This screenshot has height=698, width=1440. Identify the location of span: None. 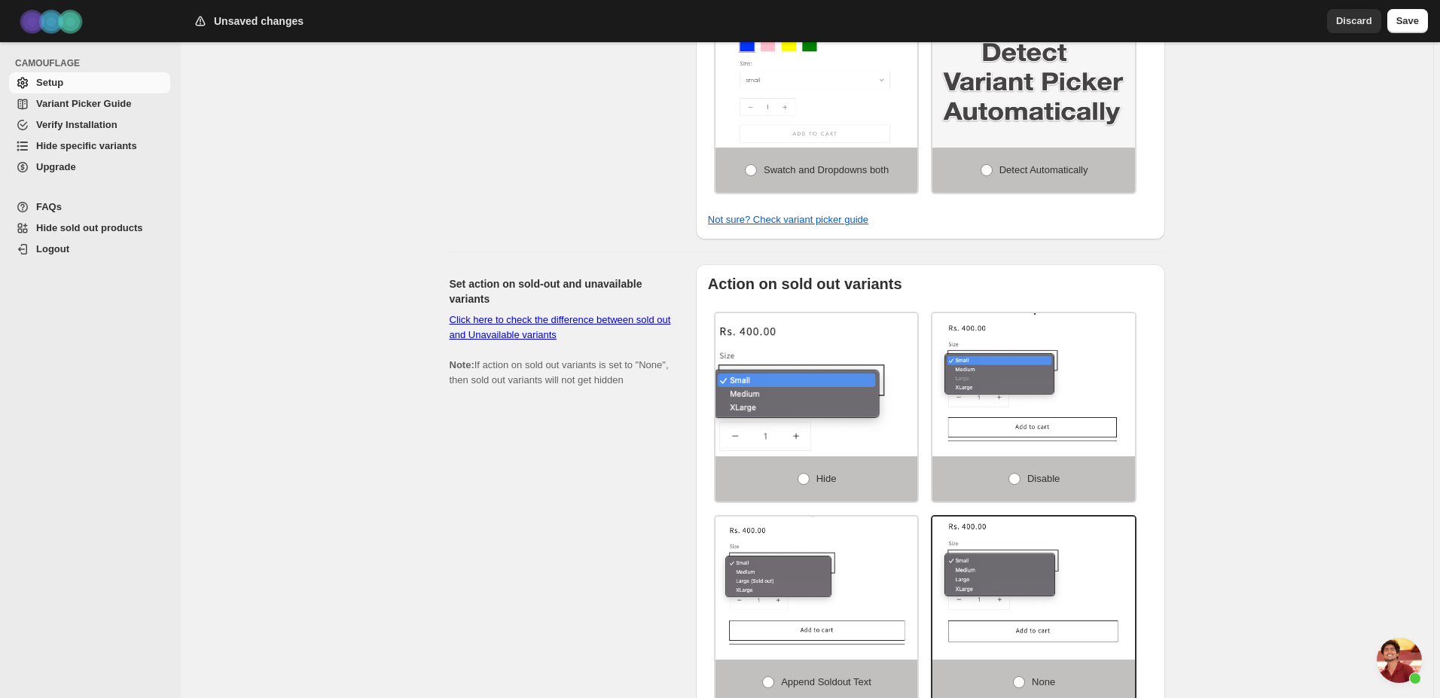
(1043, 681).